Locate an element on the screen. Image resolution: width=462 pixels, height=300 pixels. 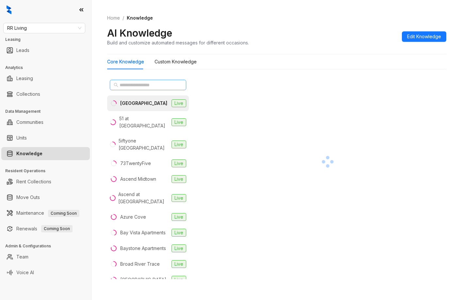
div: Custom Knowledge is located at coordinates (176, 62).